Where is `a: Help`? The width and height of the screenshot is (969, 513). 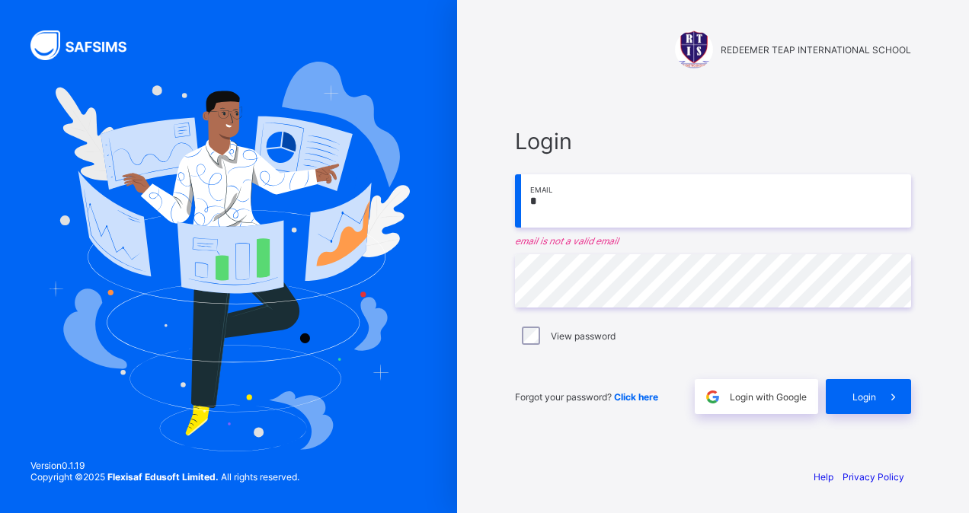
a: Help is located at coordinates (823, 477).